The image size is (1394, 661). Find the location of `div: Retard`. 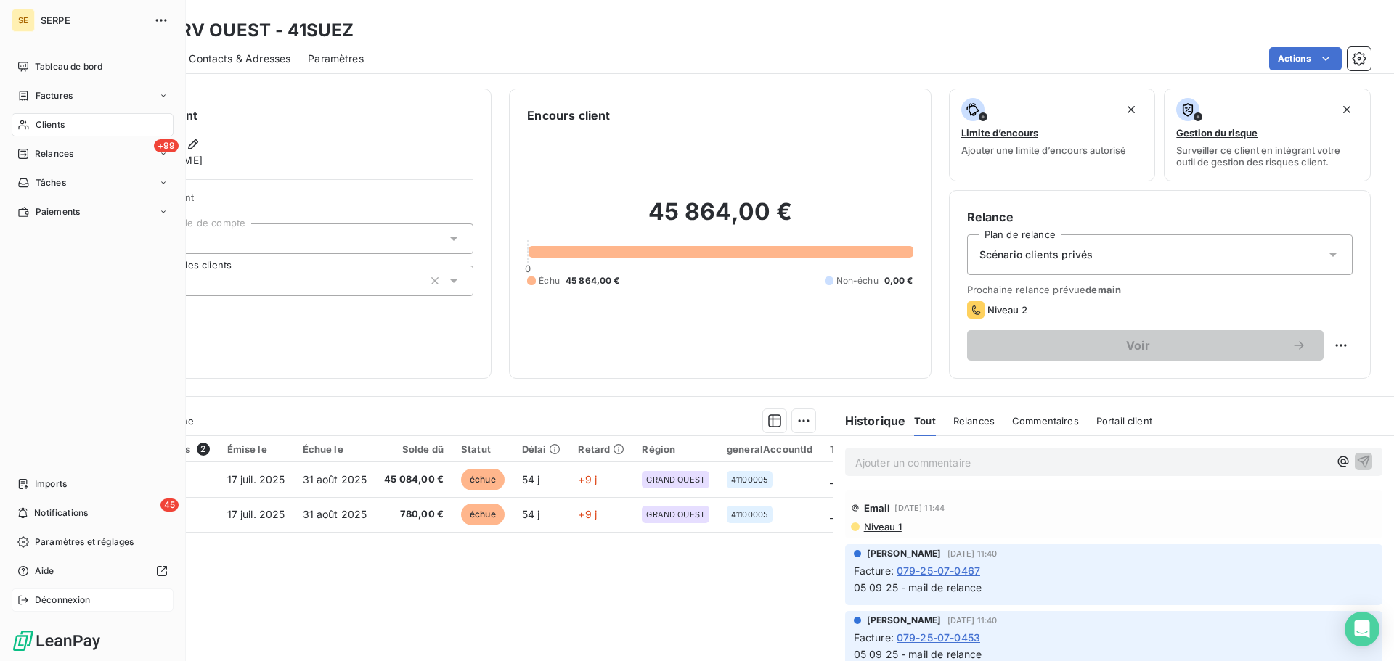

div: Retard is located at coordinates (601, 449).